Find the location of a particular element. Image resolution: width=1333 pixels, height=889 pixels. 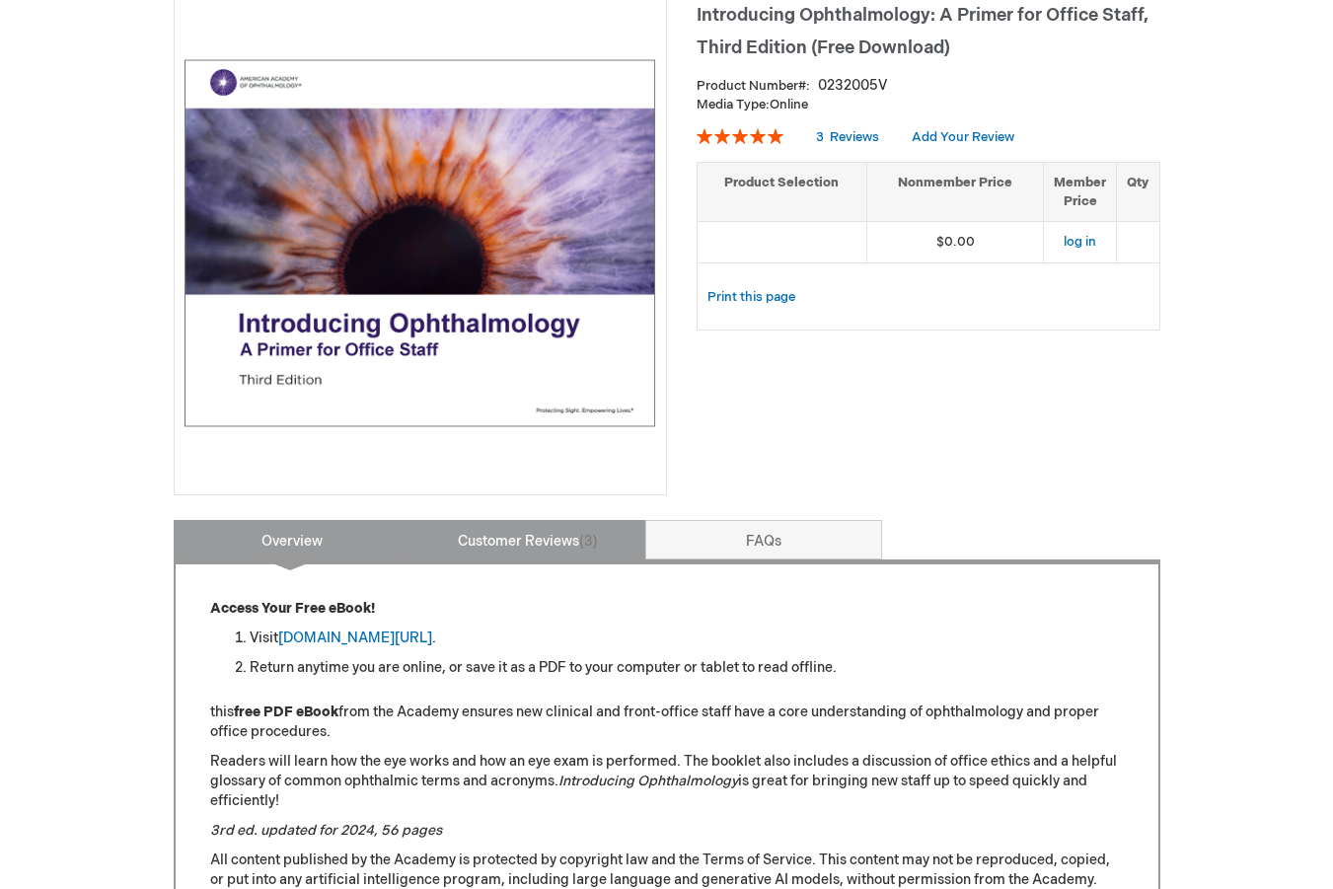

em: 3rd ed. updated for 2024, 56 pages is located at coordinates (326, 830).